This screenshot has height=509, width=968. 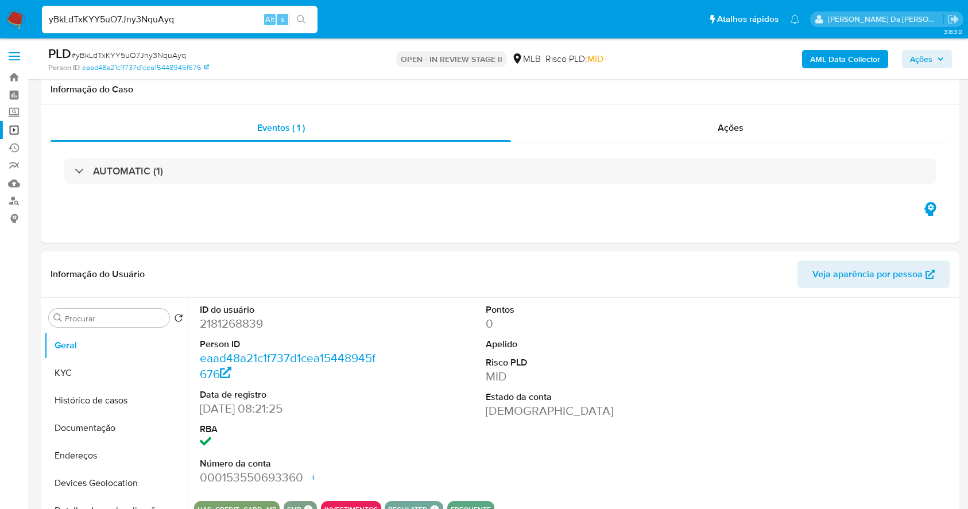 What do you see at coordinates (289, 310) in the screenshot?
I see `dt: ID do usuário` at bounding box center [289, 310].